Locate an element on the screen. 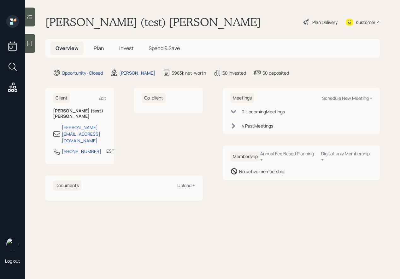 The height and width of the screenshot is (279, 400). span: Invest is located at coordinates (126, 48).